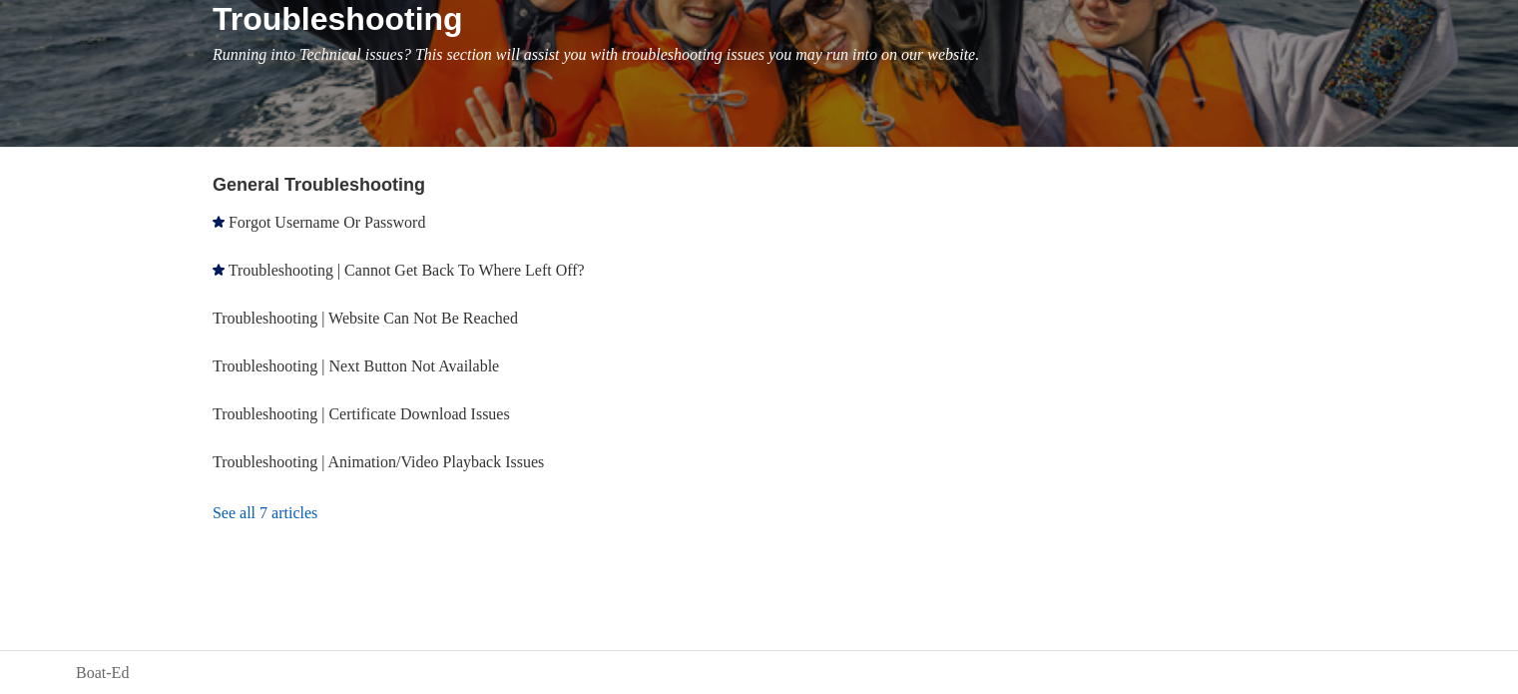 This screenshot has height=694, width=1518. Describe the element at coordinates (365, 317) in the screenshot. I see `a: Troubleshooting | Website Can Not Be Reached` at that location.